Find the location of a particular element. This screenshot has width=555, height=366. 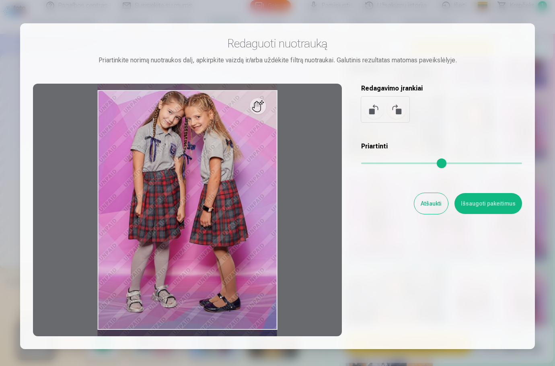

div: Priartinkite norimą nuotraukos dalį, apkirpkite vaizdą ir/arba uždėkite filtrą nuotraukai. Galuti... is located at coordinates (278, 60).